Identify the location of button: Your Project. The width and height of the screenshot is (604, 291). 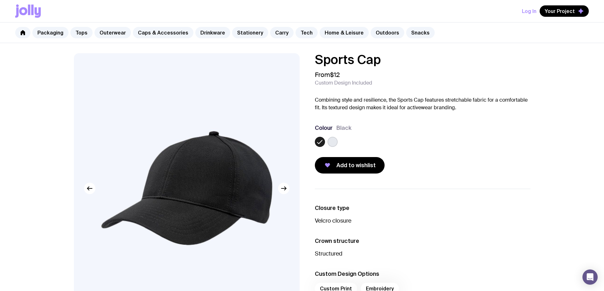
(564, 11).